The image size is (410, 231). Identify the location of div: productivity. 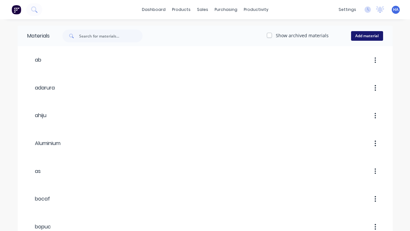
(256, 10).